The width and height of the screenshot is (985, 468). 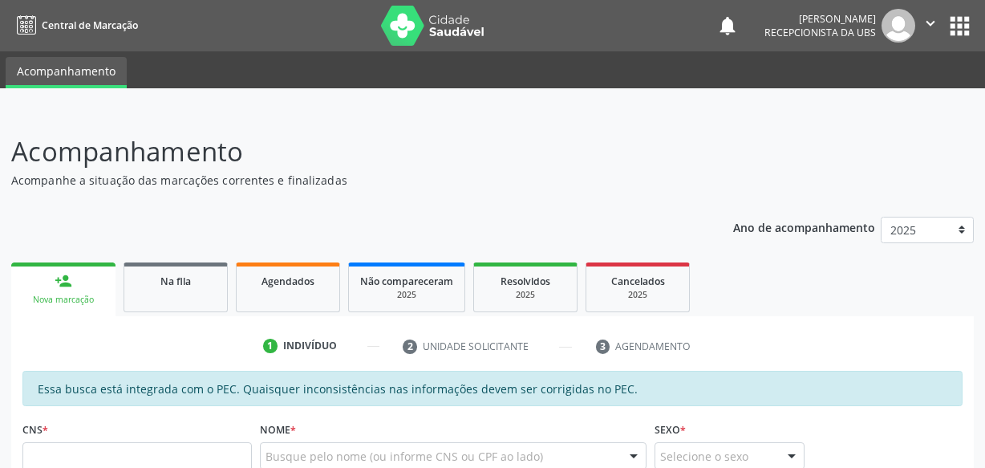 What do you see at coordinates (176, 281) in the screenshot?
I see `span: Na fila` at bounding box center [176, 281].